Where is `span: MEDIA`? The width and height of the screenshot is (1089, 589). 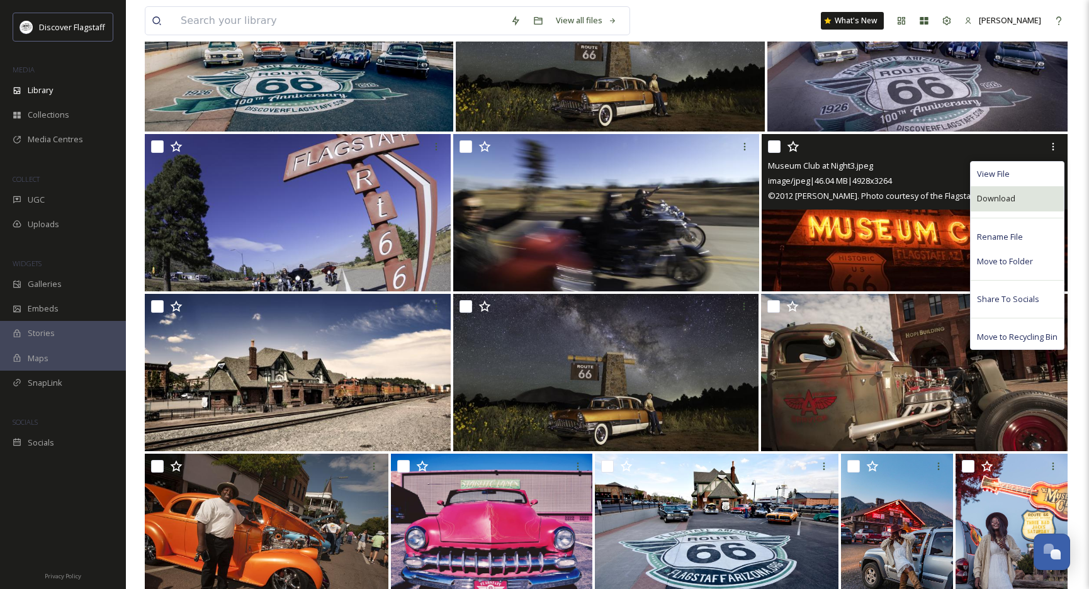 span: MEDIA is located at coordinates (23, 69).